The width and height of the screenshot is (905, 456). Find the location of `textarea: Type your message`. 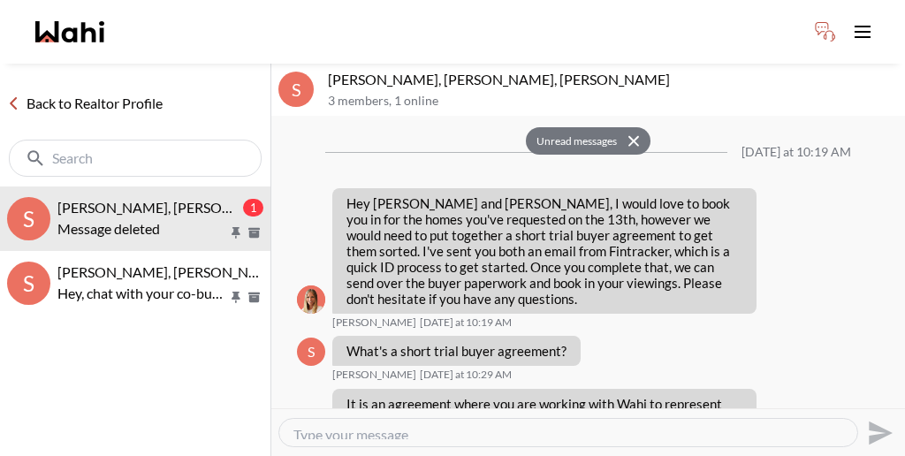

textarea: Type your message is located at coordinates (568, 432).